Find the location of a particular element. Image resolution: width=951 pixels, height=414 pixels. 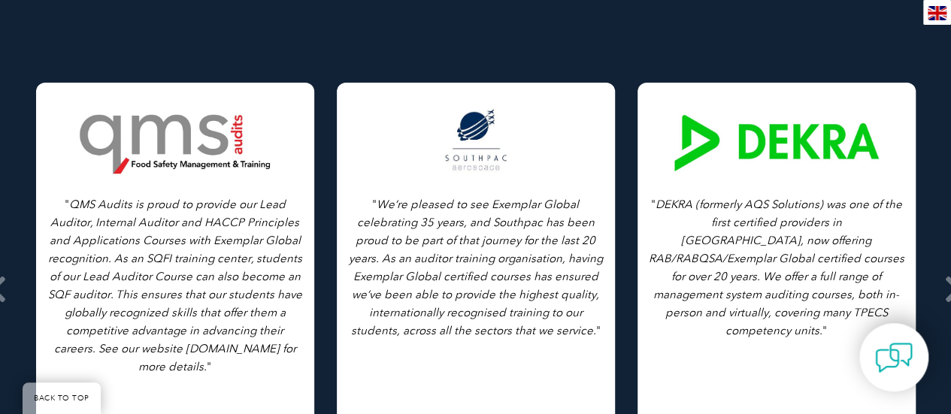

img: contact-chat.png is located at coordinates (894, 358).